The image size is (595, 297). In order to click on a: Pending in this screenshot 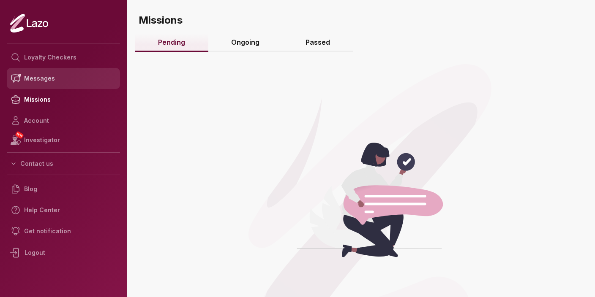, I will do `click(172, 43)`.